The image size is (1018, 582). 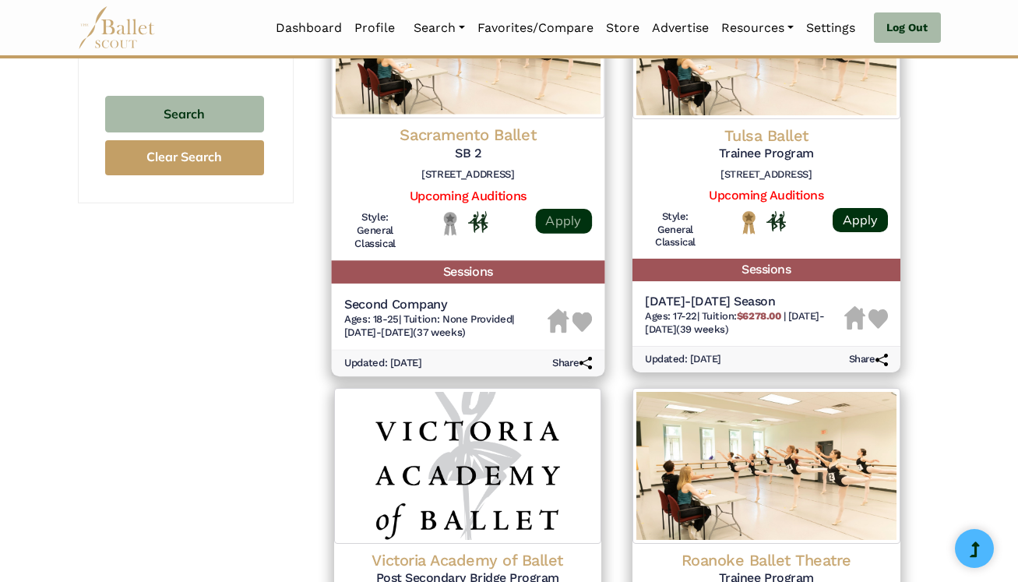 What do you see at coordinates (749, 222) in the screenshot?
I see `img: National` at bounding box center [749, 222].